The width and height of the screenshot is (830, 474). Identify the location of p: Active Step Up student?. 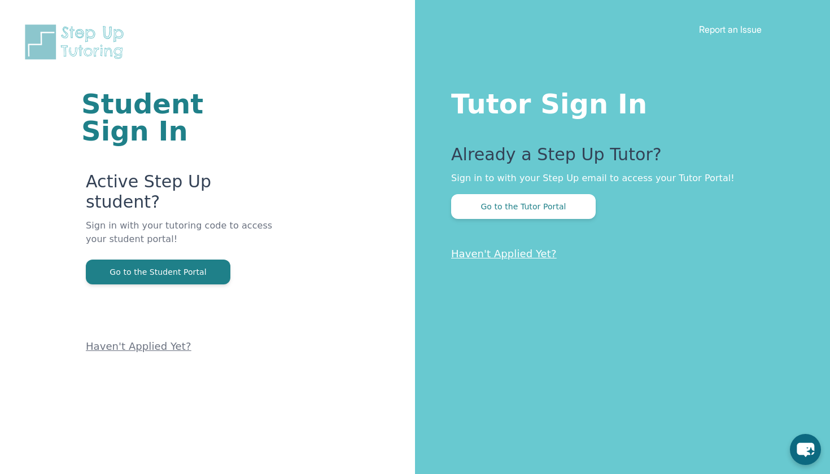
(182, 195).